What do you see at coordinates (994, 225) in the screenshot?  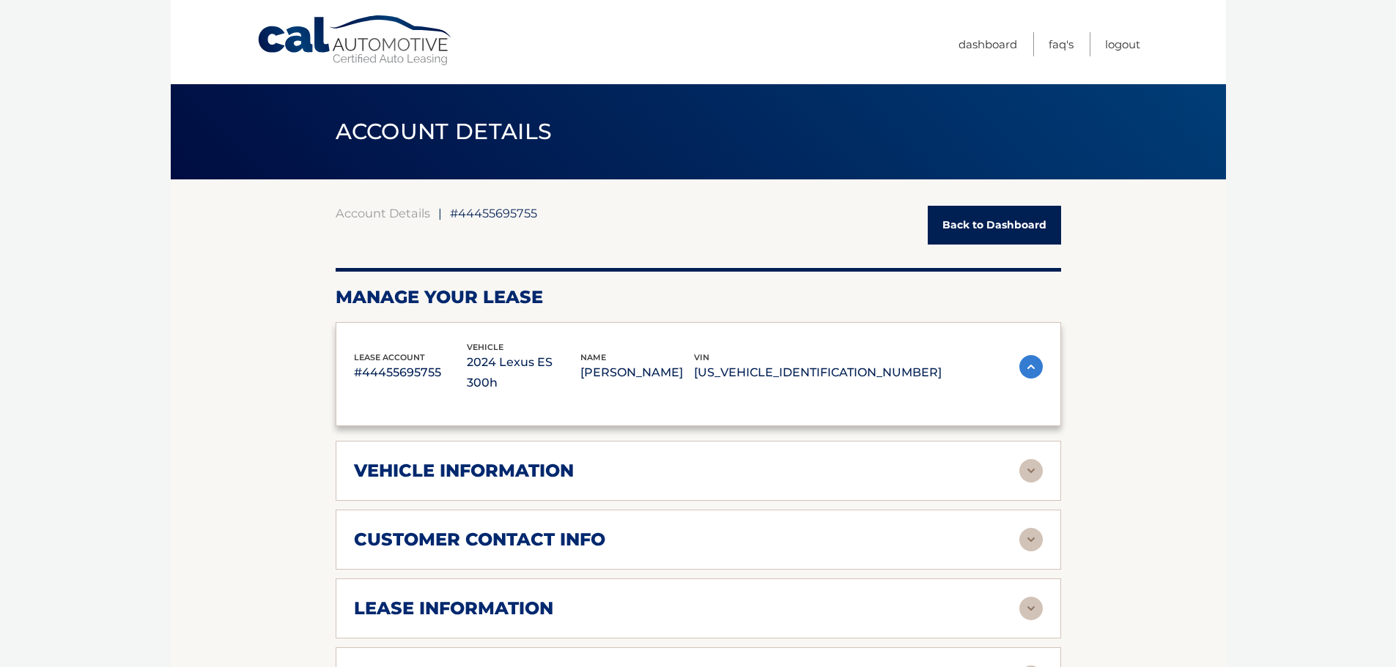 I see `a: Back to Dashboard` at bounding box center [994, 225].